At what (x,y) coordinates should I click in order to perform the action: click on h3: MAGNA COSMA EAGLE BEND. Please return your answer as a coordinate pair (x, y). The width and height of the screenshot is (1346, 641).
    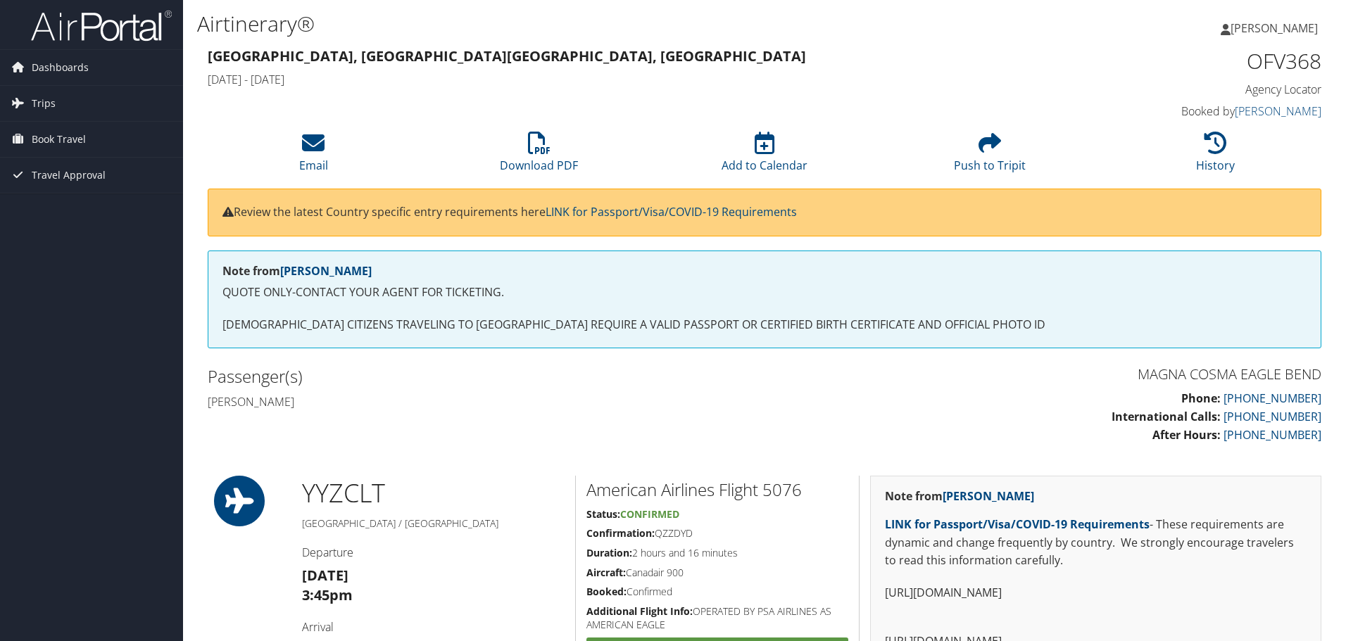
    Looking at the image, I should click on (1048, 374).